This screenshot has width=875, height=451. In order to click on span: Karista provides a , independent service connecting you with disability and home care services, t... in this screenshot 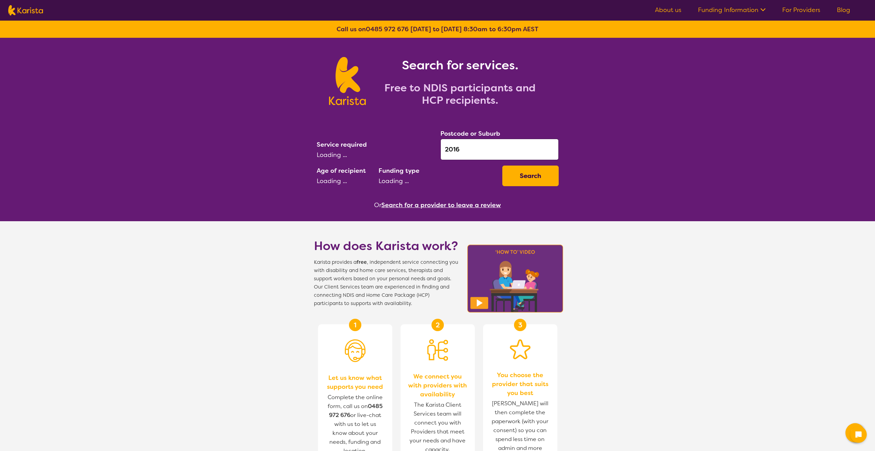, I will do `click(386, 283)`.